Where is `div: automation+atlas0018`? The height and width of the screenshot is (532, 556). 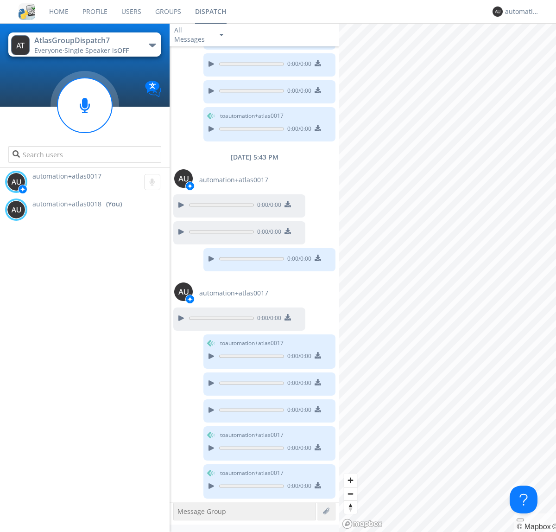 div: automation+atlas0018 is located at coordinates (523, 12).